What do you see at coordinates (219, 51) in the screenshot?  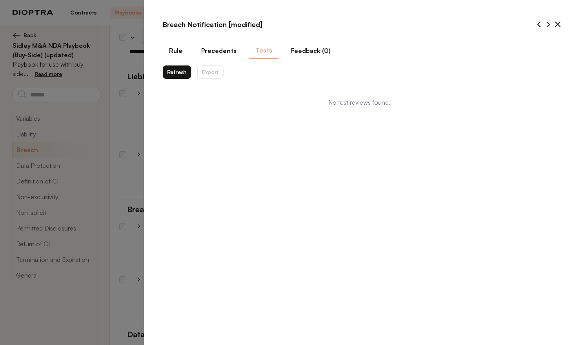 I see `button: Precedents` at bounding box center [219, 51].